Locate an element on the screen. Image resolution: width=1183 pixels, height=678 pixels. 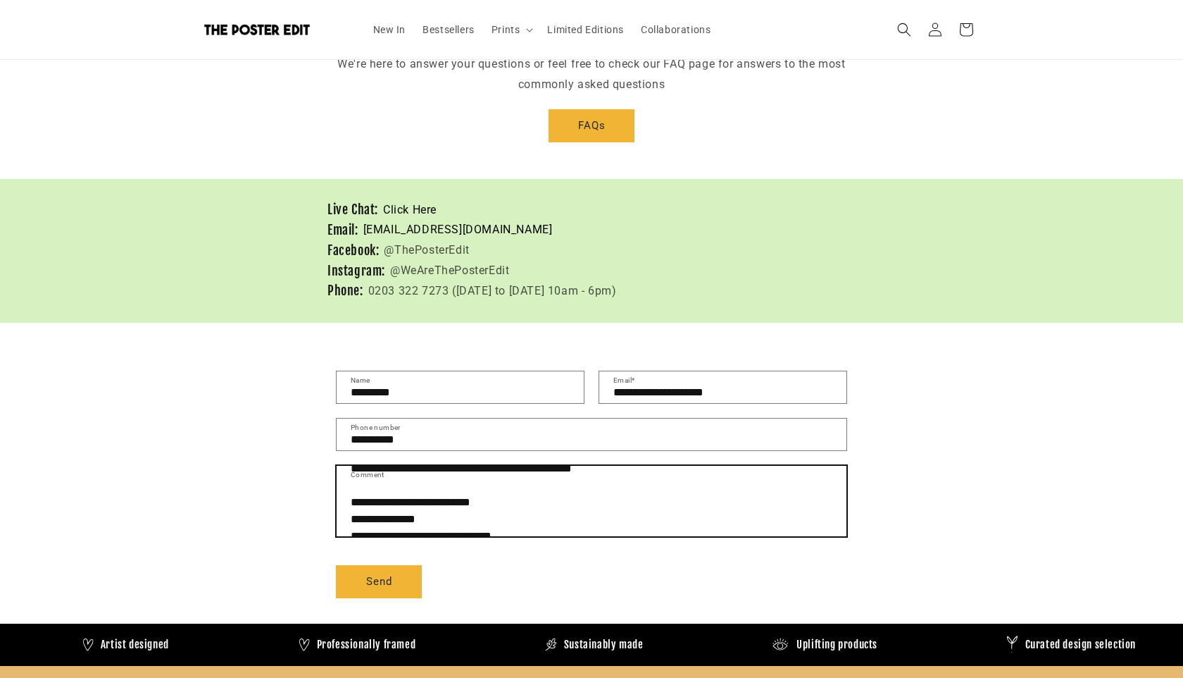
span: New In is located at coordinates (390, 30).